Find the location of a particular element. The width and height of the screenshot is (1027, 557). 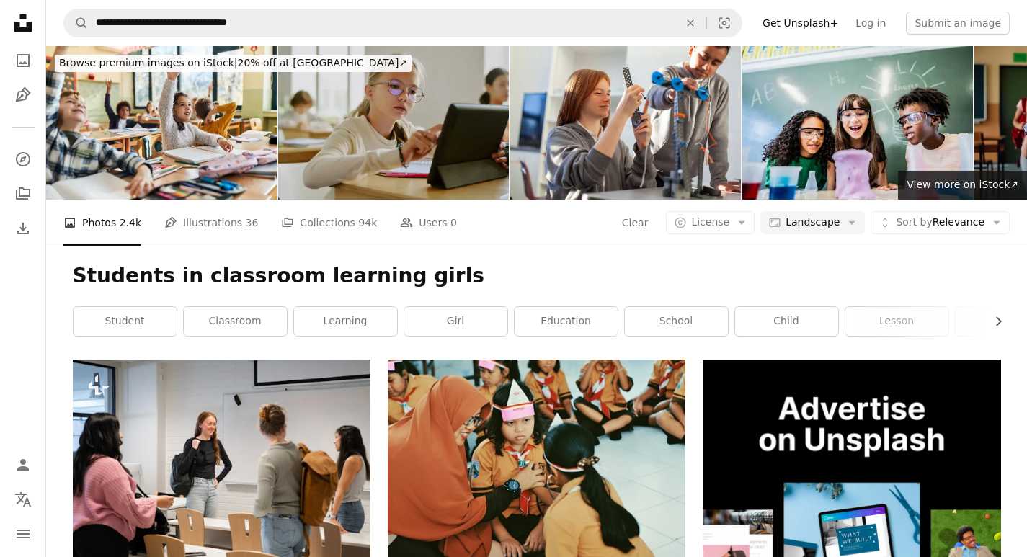

a: education is located at coordinates (566, 322).